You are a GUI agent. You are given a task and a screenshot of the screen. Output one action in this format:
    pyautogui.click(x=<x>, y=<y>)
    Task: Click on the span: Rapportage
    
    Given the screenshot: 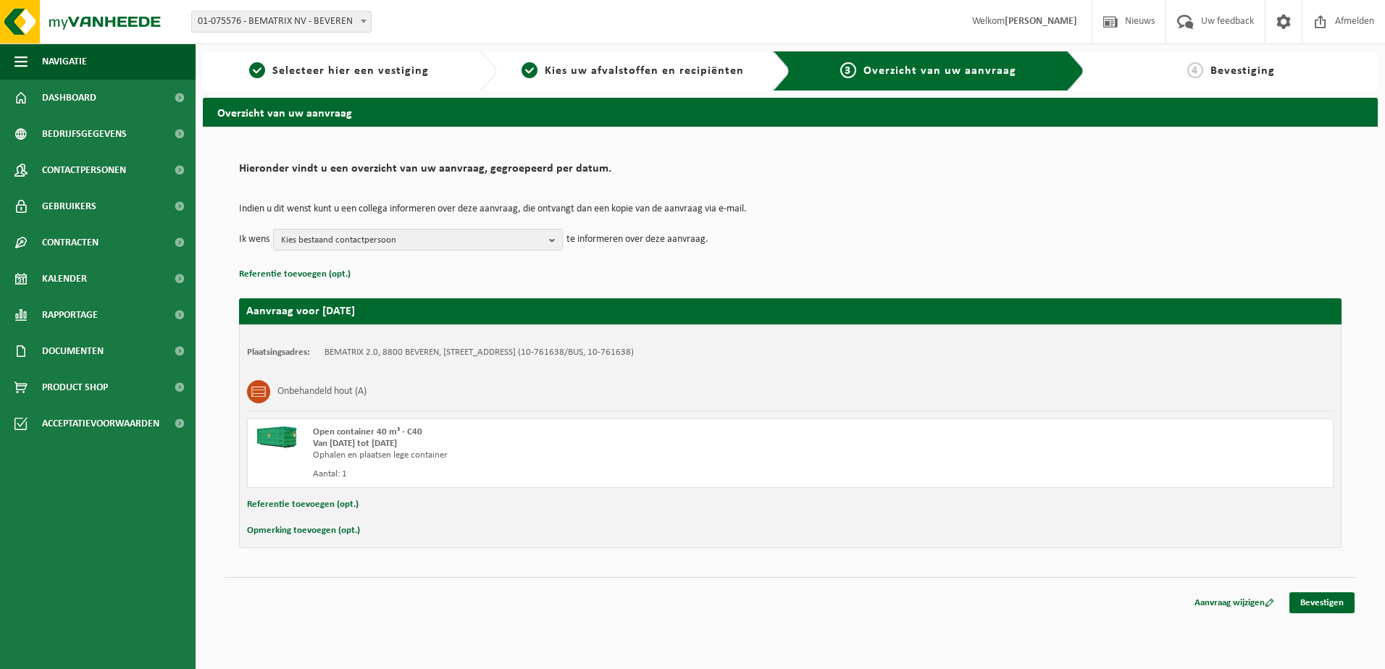 What is the action you would take?
    pyautogui.click(x=70, y=315)
    